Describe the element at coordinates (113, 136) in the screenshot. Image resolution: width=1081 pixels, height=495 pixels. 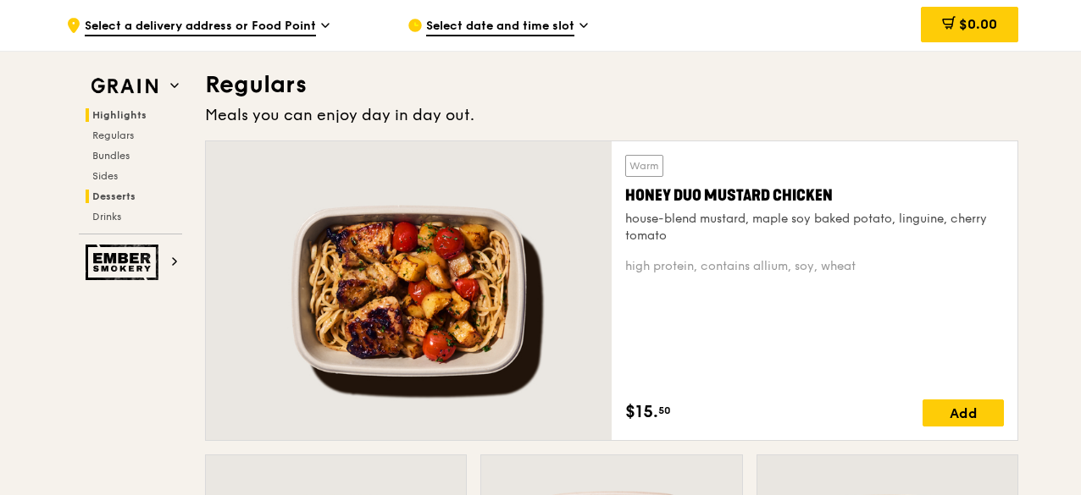
I see `span: Regulars` at that location.